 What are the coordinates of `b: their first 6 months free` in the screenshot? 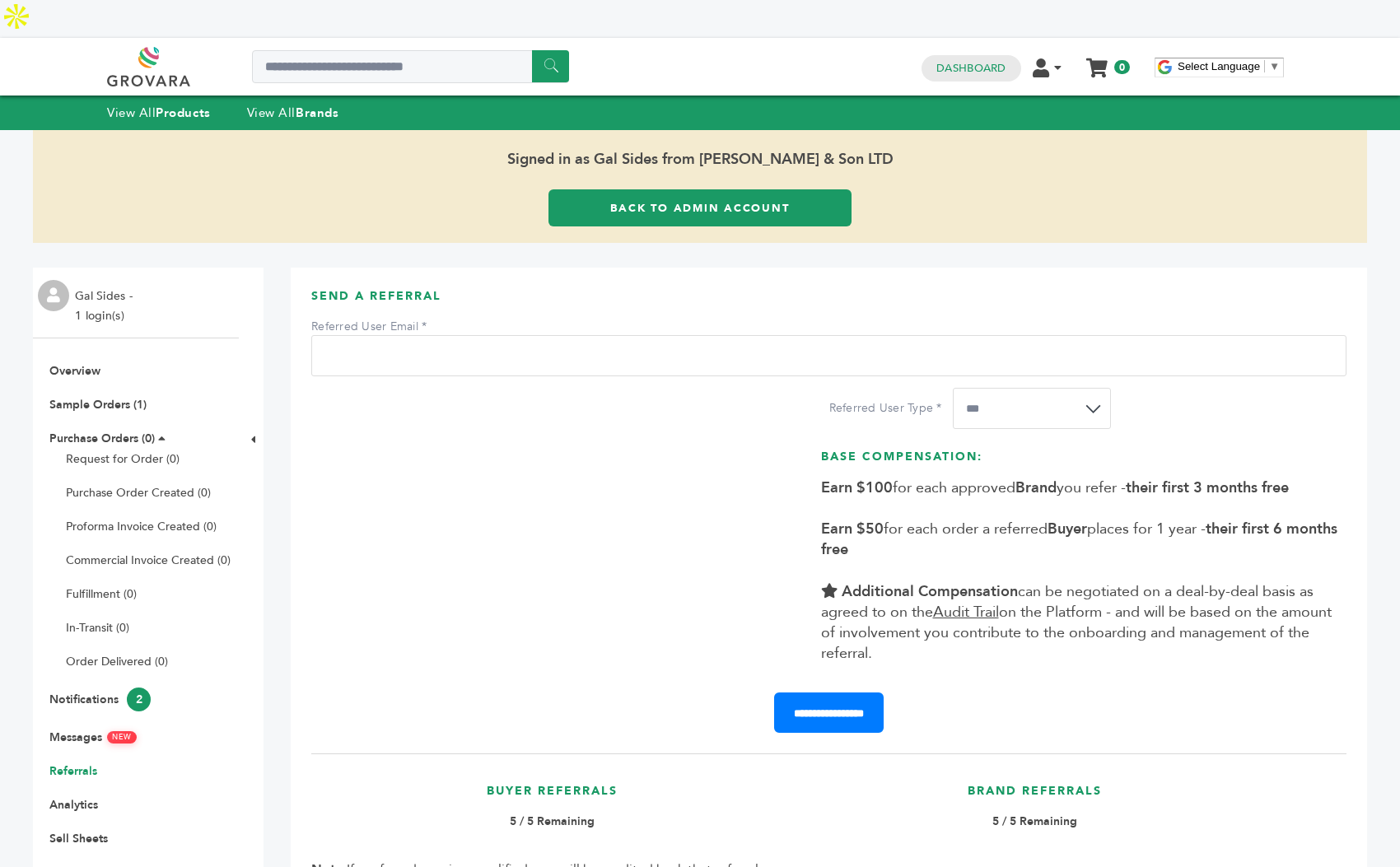 It's located at (1079, 539).